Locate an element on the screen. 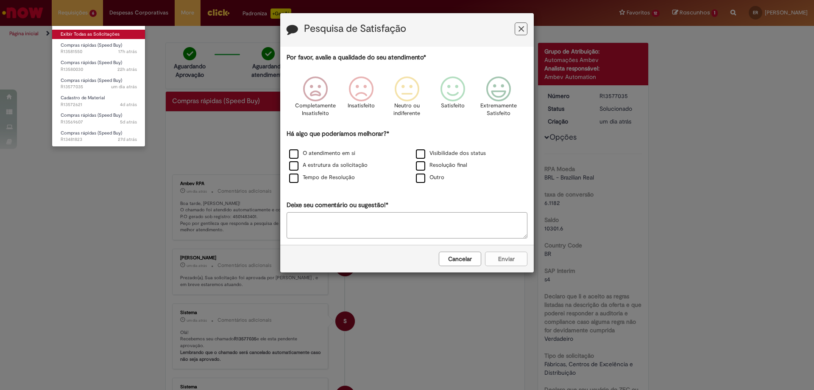 The image size is (814, 390). span: 27d atrás is located at coordinates (127, 139).